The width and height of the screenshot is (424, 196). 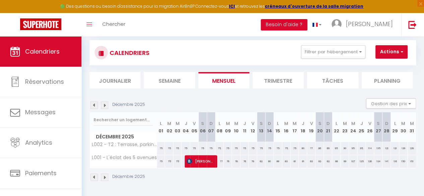 What do you see at coordinates (411, 148) in the screenshot?
I see `div: 129` at bounding box center [411, 148].